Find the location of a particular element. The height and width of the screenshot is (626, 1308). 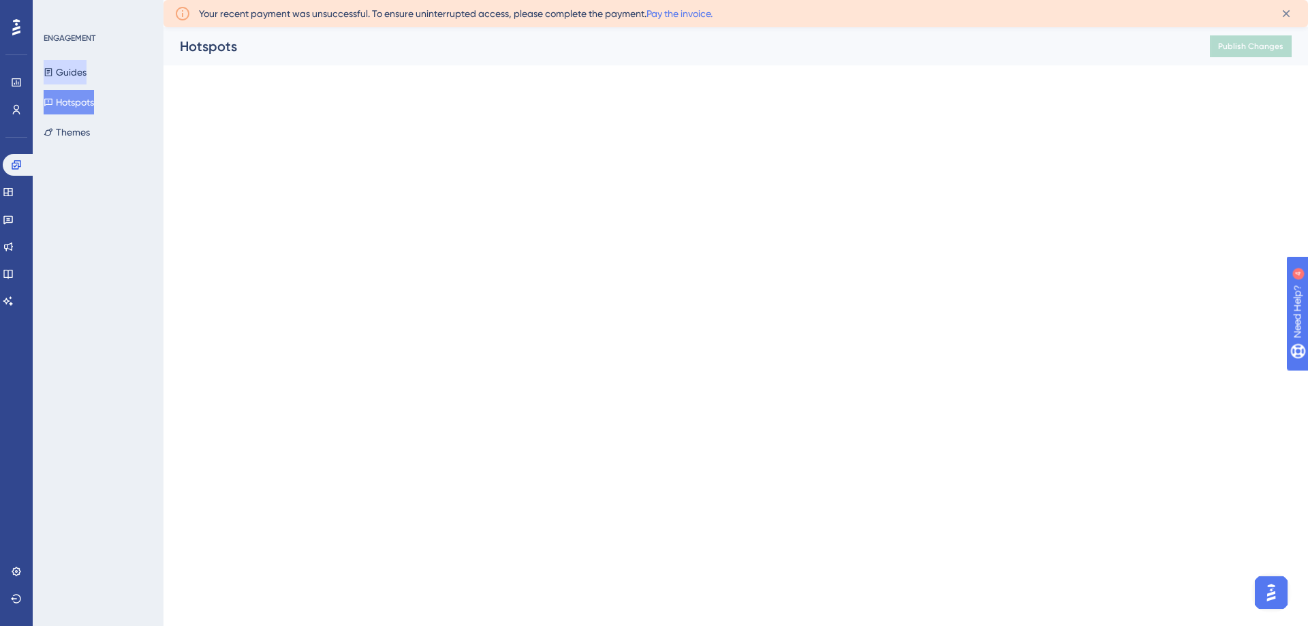

a: Pay the invoice. is located at coordinates (679, 14).